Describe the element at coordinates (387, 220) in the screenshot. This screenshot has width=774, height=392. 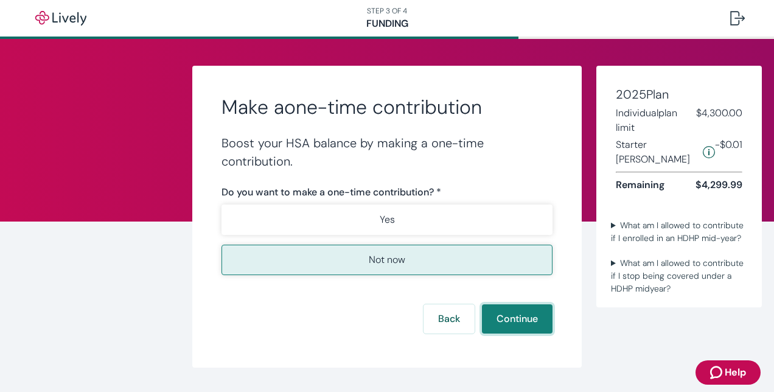
I see `p: Yes` at that location.